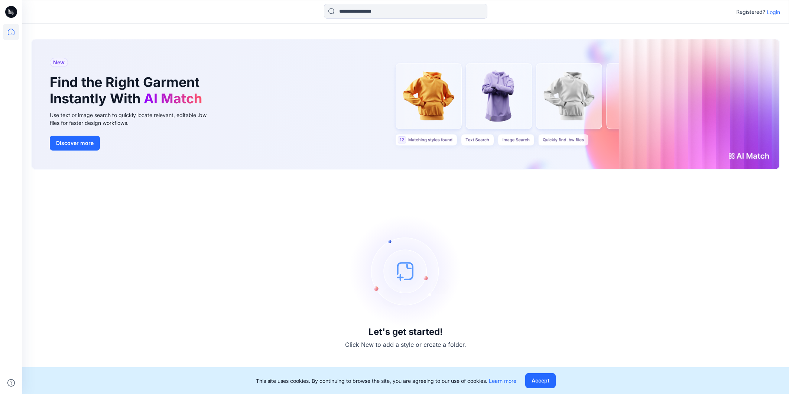 This screenshot has width=789, height=394. I want to click on p: This site uses cookies. By continuing to browse the site, you are agreeing to our use of cookies., so click(386, 381).